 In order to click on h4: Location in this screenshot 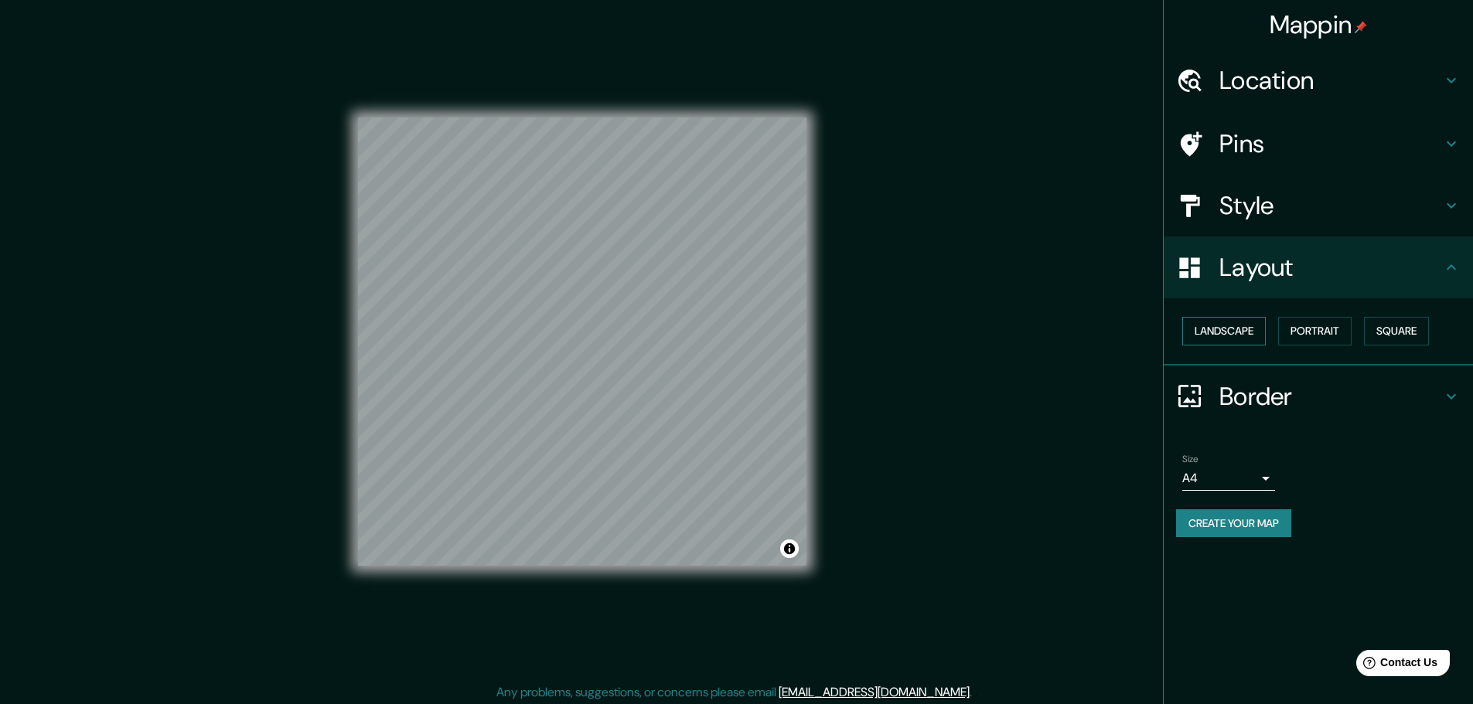, I will do `click(1331, 80)`.